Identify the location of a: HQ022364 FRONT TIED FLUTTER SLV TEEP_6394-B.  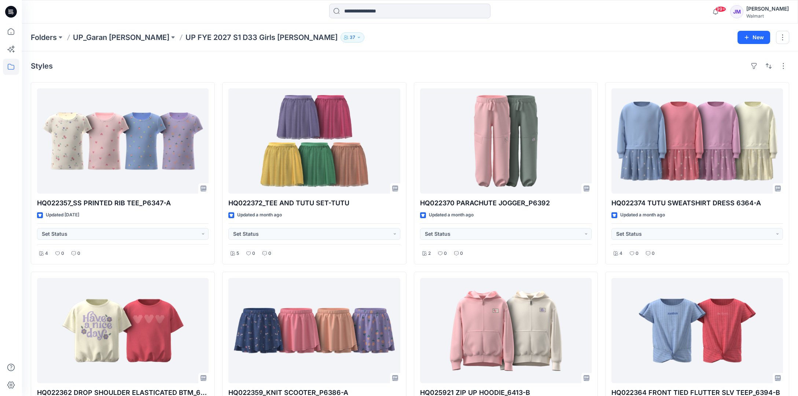
(697, 330).